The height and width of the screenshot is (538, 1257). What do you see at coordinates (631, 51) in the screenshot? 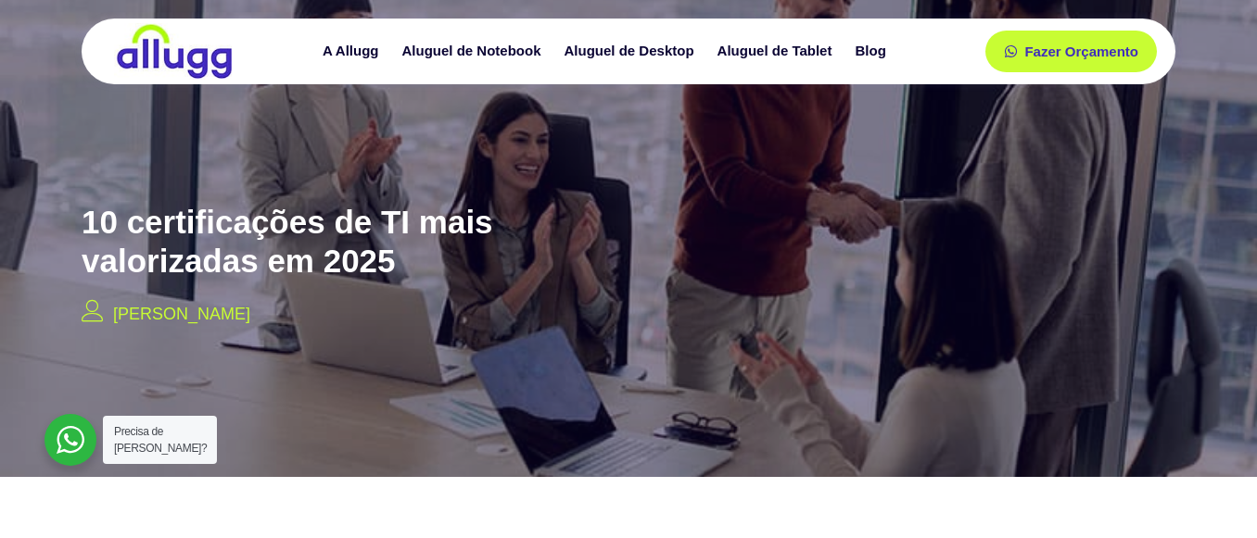
I see `a: Aluguel de Desktop` at bounding box center [631, 51].